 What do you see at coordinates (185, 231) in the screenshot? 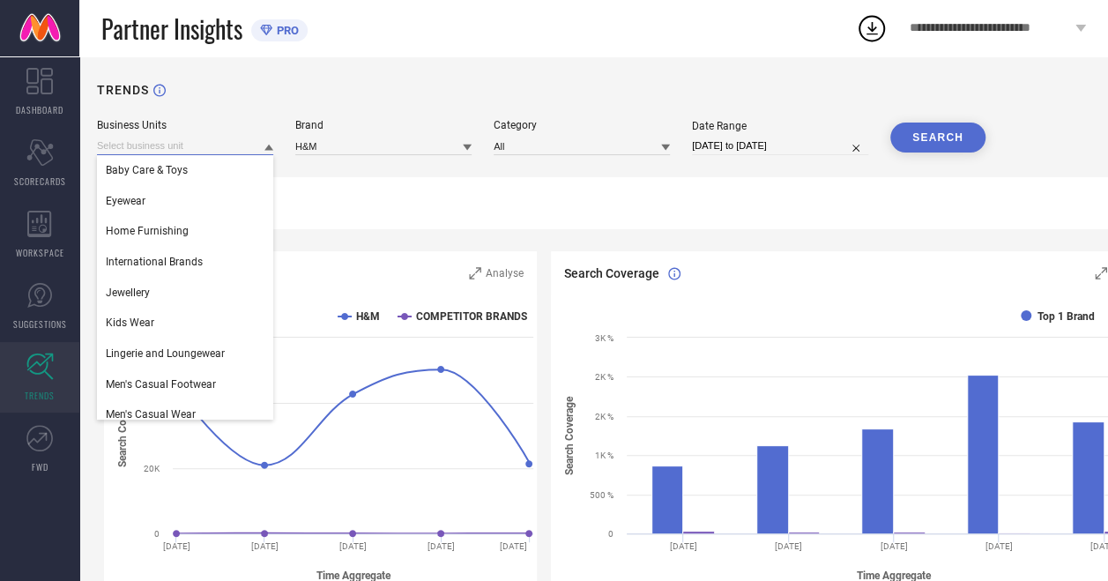
I see `div: Home Furnishing` at bounding box center [185, 231].